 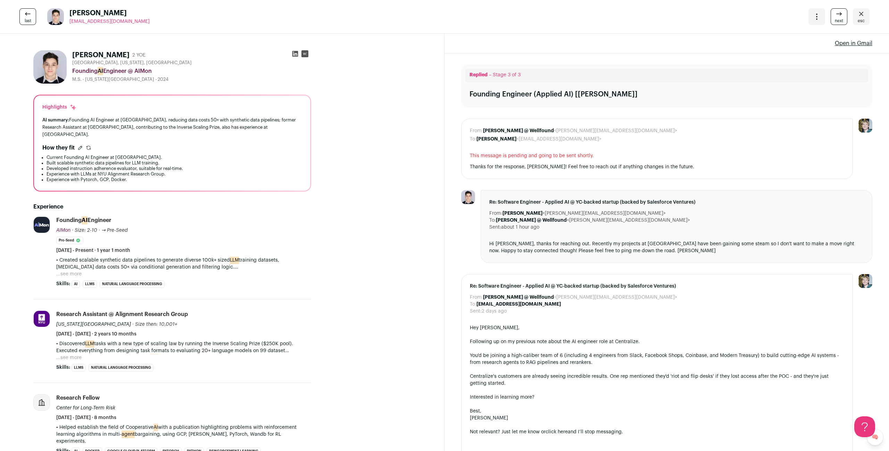 What do you see at coordinates (115, 231) in the screenshot?
I see `span: → Pre-Seed` at bounding box center [115, 231].